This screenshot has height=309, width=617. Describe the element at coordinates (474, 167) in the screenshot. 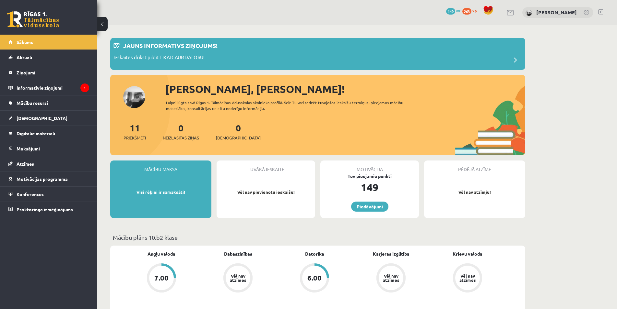

I see `div: Pēdējā atzīme` at that location.